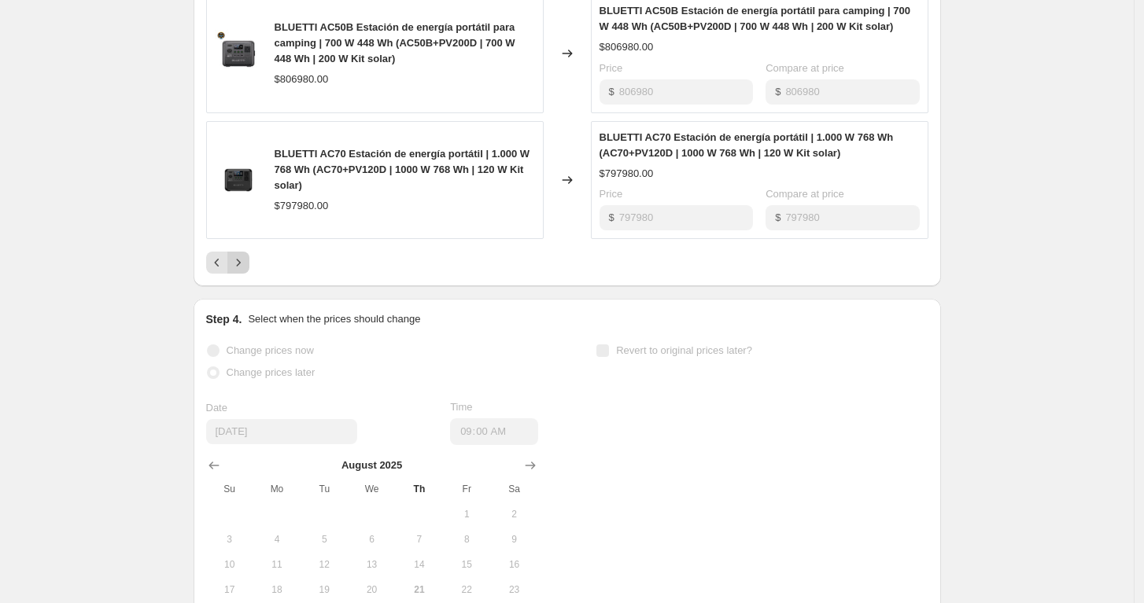  I want to click on button: Monday August 4 2025, so click(277, 540).